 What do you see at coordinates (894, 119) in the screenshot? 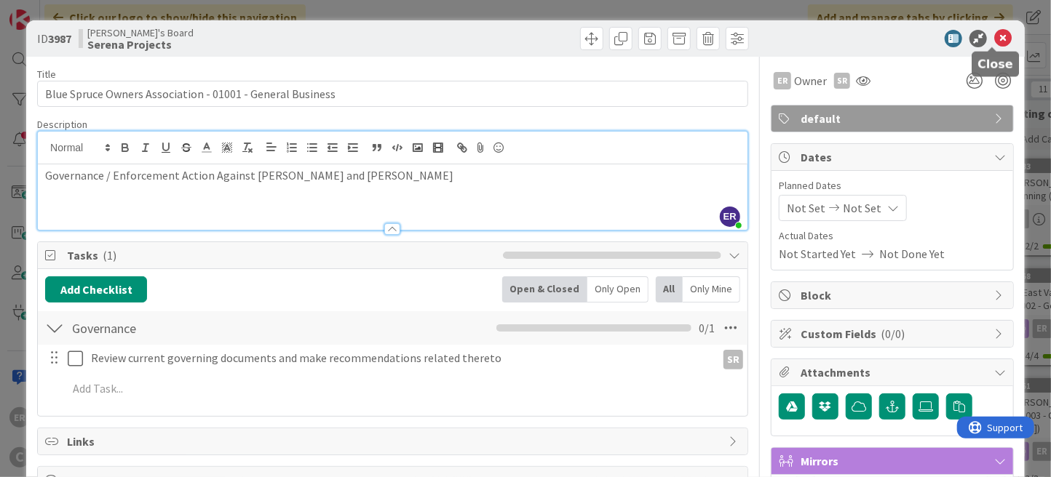
I see `span: default` at bounding box center [894, 119].